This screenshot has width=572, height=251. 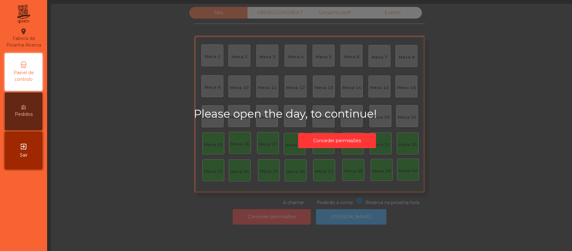 What do you see at coordinates (24, 38) in the screenshot?
I see `div: Fabrica da Picanha Alverca` at bounding box center [24, 38].